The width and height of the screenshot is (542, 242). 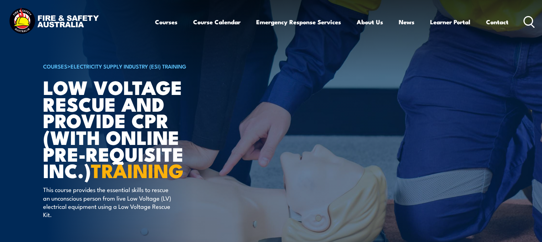 I want to click on a: News, so click(x=407, y=22).